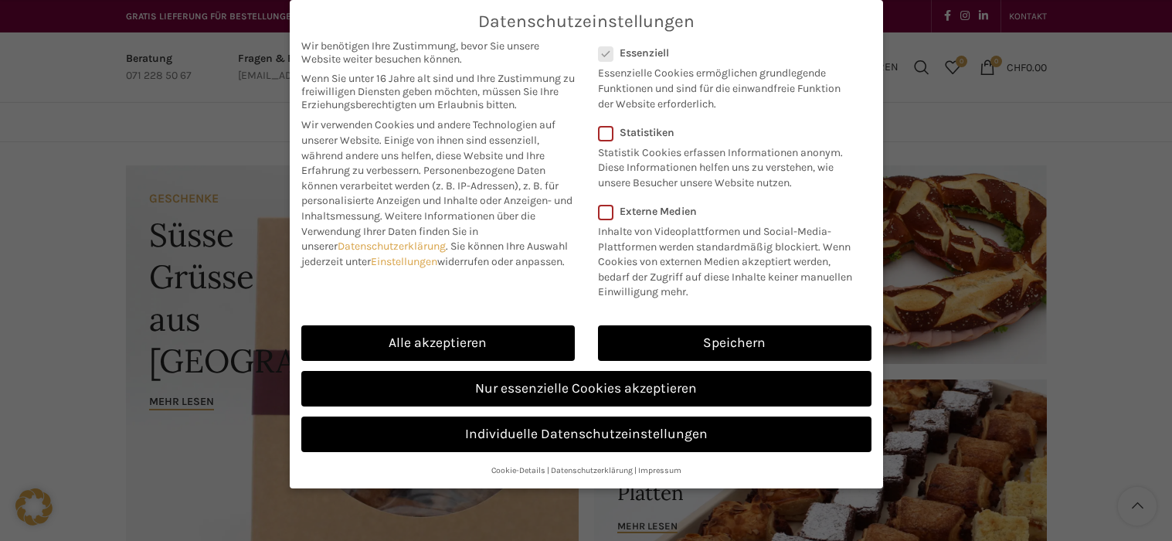  Describe the element at coordinates (660, 470) in the screenshot. I see `a: Impressum` at that location.